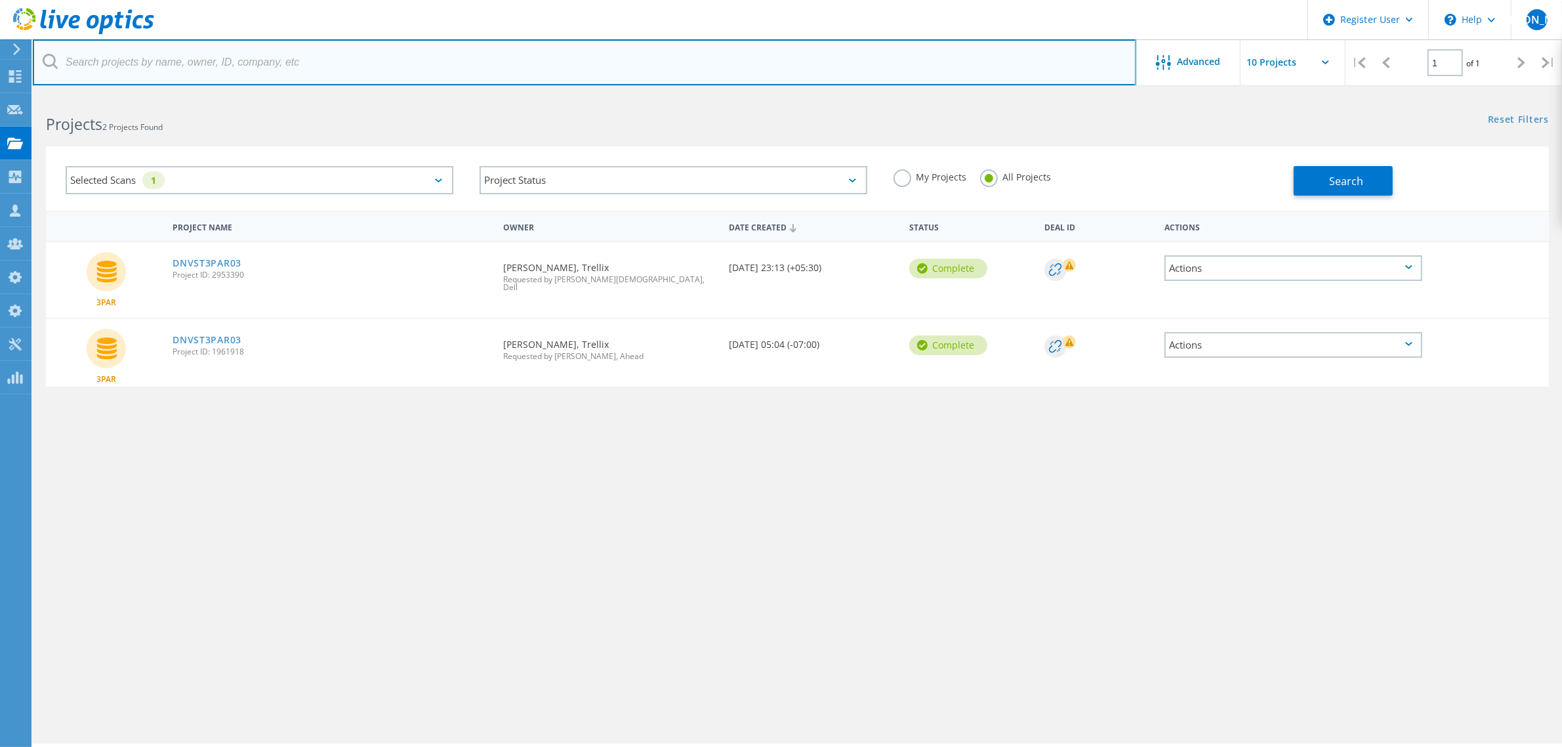 The height and width of the screenshot is (747, 1562). What do you see at coordinates (1199, 62) in the screenshot?
I see `span: Advanced` at bounding box center [1199, 62].